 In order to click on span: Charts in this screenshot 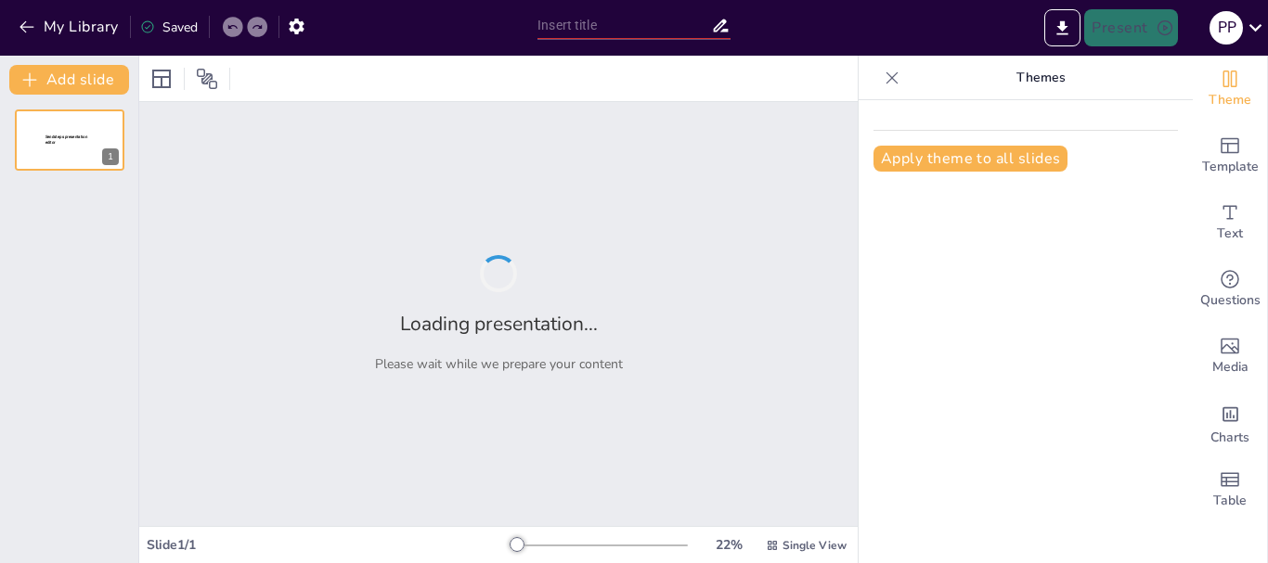, I will do `click(1230, 438)`.